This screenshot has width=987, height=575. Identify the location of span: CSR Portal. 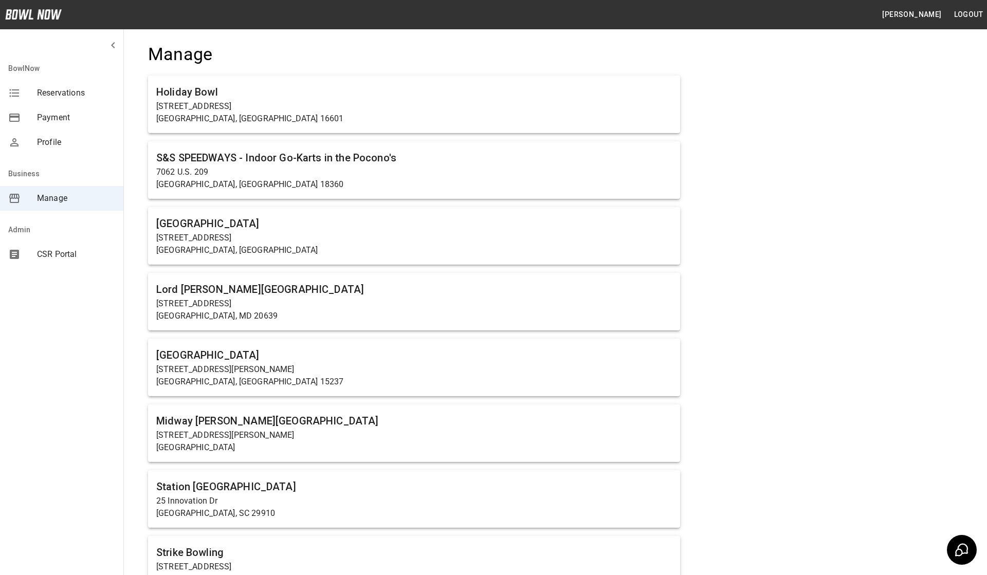
(76, 254).